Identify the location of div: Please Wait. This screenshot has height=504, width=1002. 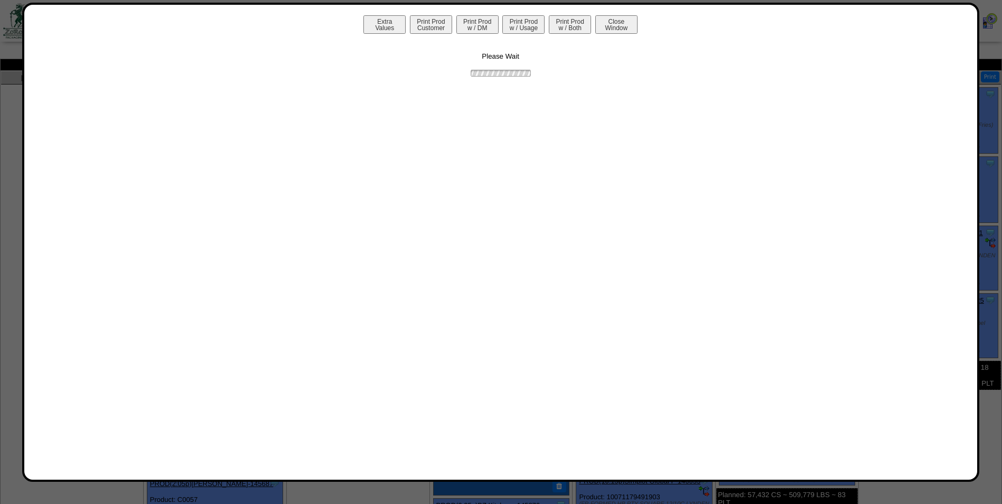
(501, 57).